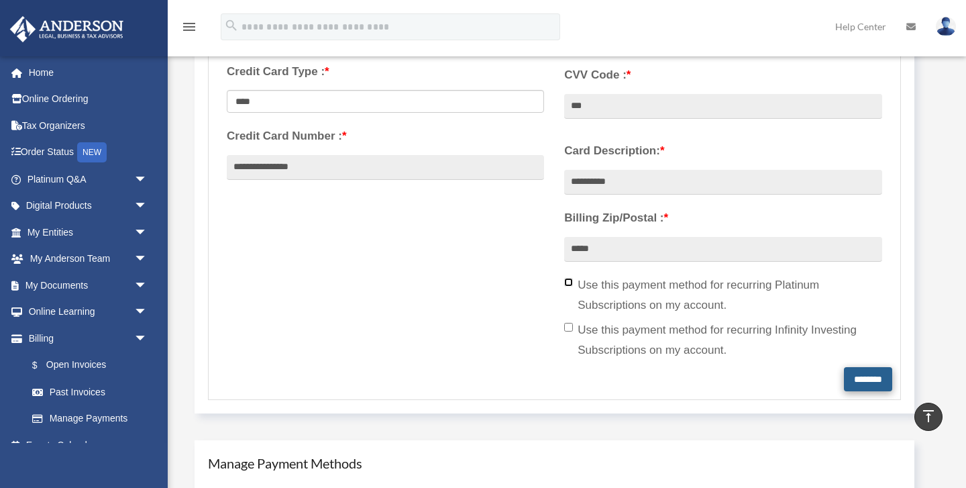 The width and height of the screenshot is (966, 488). Describe the element at coordinates (568, 327) in the screenshot. I see `input: Use this payment method for recurring Infinity Investing Subscriptions on my account.` at that location.